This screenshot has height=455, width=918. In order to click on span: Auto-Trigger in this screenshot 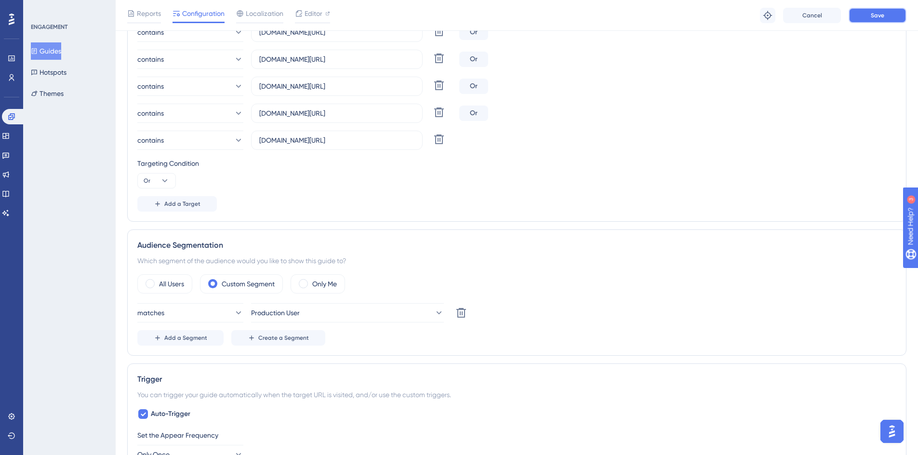, I will do `click(171, 414)`.